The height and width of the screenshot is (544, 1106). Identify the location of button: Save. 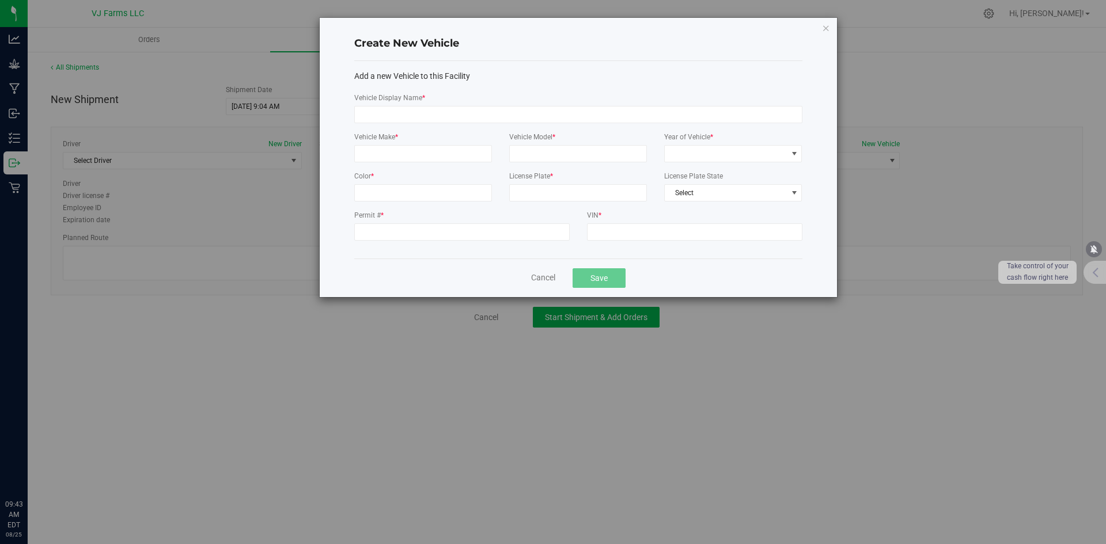
(599, 278).